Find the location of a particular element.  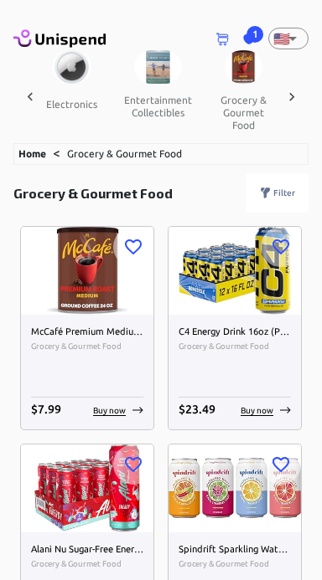

a: Home is located at coordinates (32, 153).